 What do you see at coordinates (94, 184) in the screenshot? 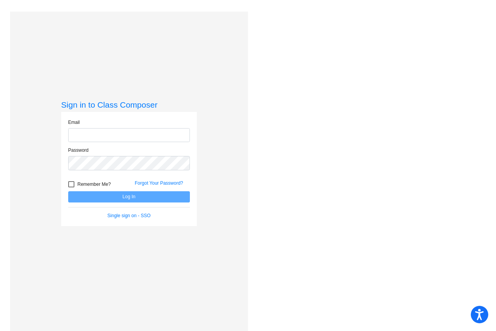
I see `span: Remember Me?` at bounding box center [94, 184].